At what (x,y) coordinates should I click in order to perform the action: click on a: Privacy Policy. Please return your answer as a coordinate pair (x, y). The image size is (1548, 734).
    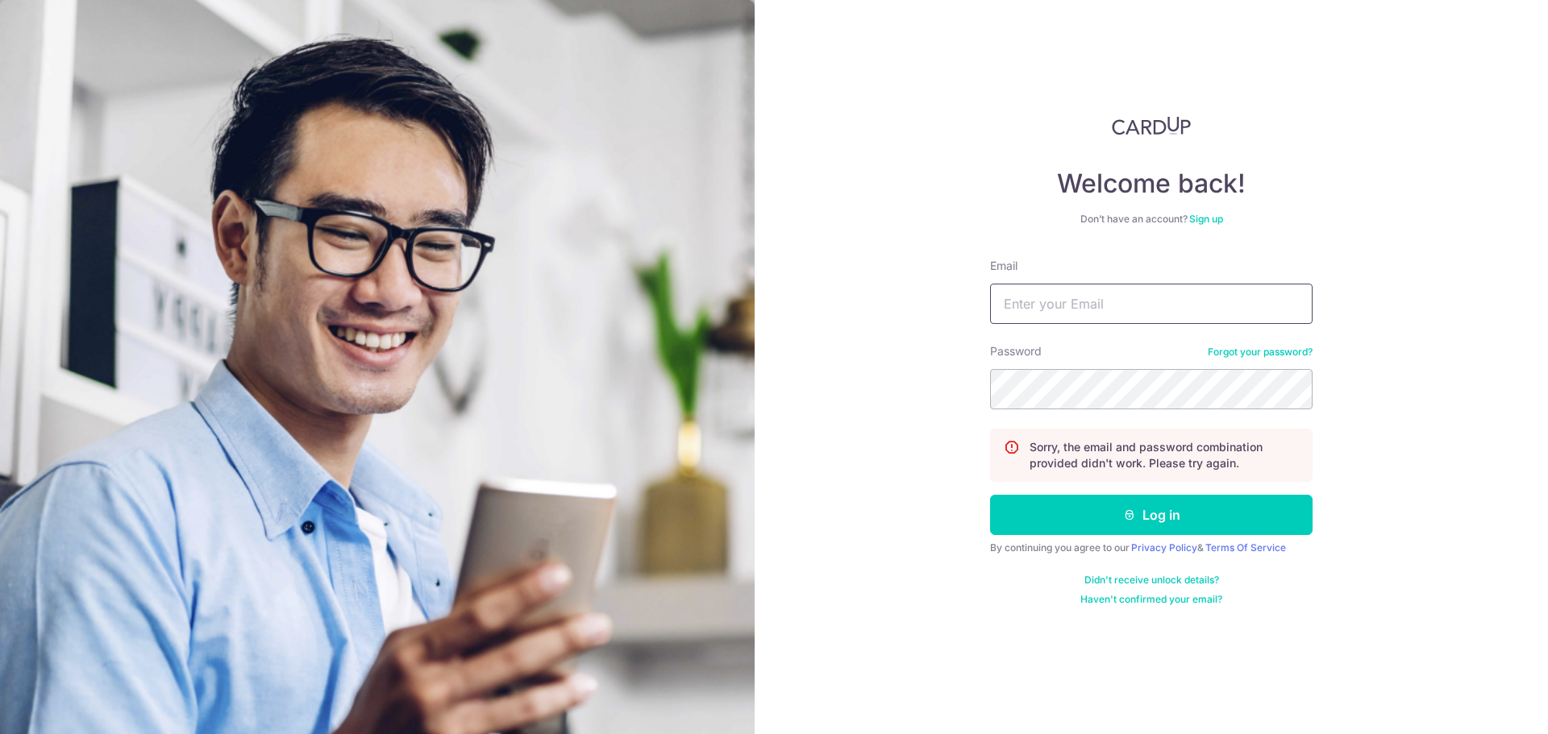
    Looking at the image, I should click on (1164, 547).